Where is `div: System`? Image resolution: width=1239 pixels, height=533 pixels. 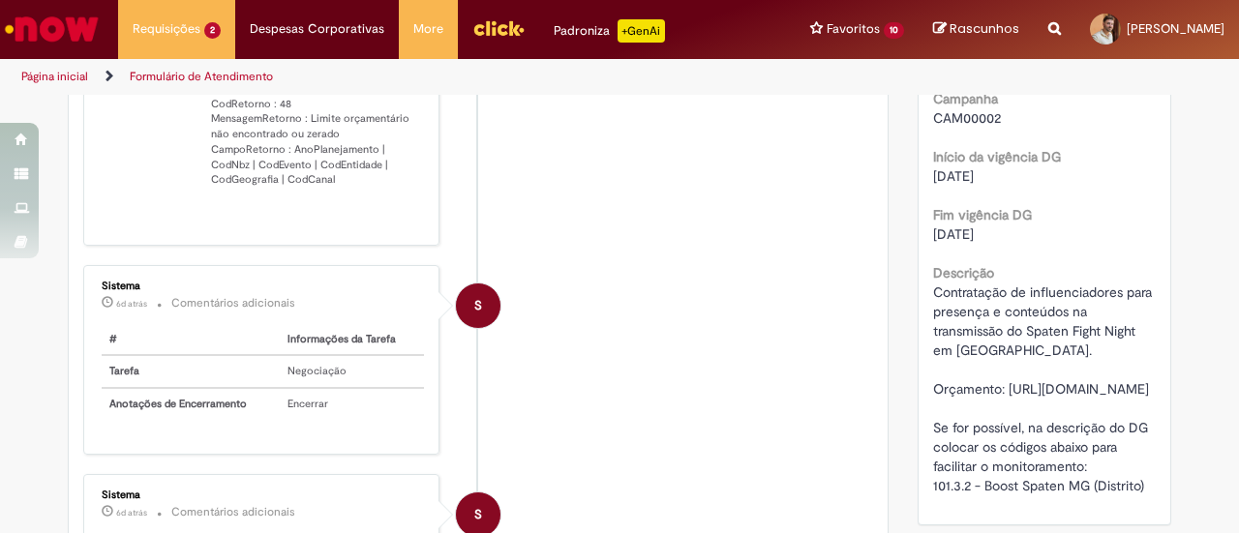
div: System is located at coordinates (478, 306).